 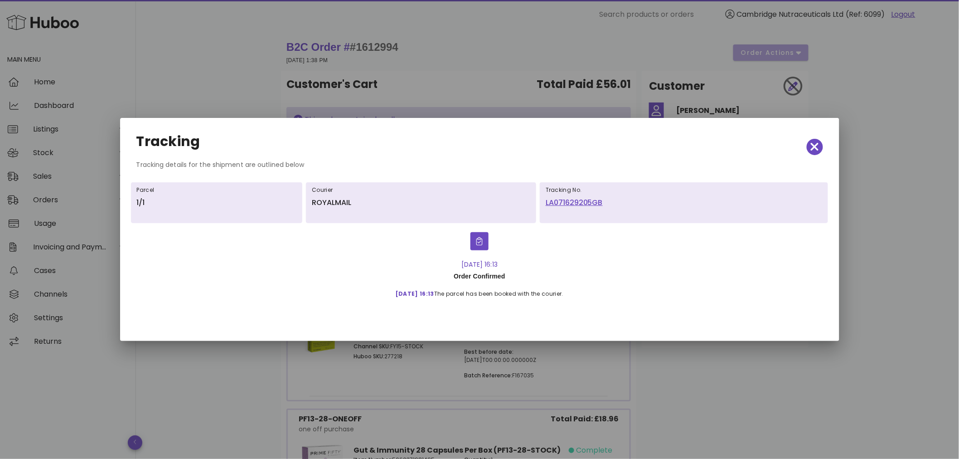 What do you see at coordinates (217, 203) in the screenshot?
I see `p: 1/1` at bounding box center [217, 203].